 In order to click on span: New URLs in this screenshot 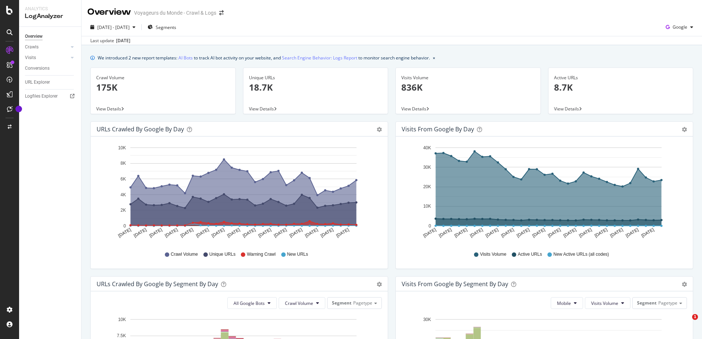, I will do `click(297, 254)`.